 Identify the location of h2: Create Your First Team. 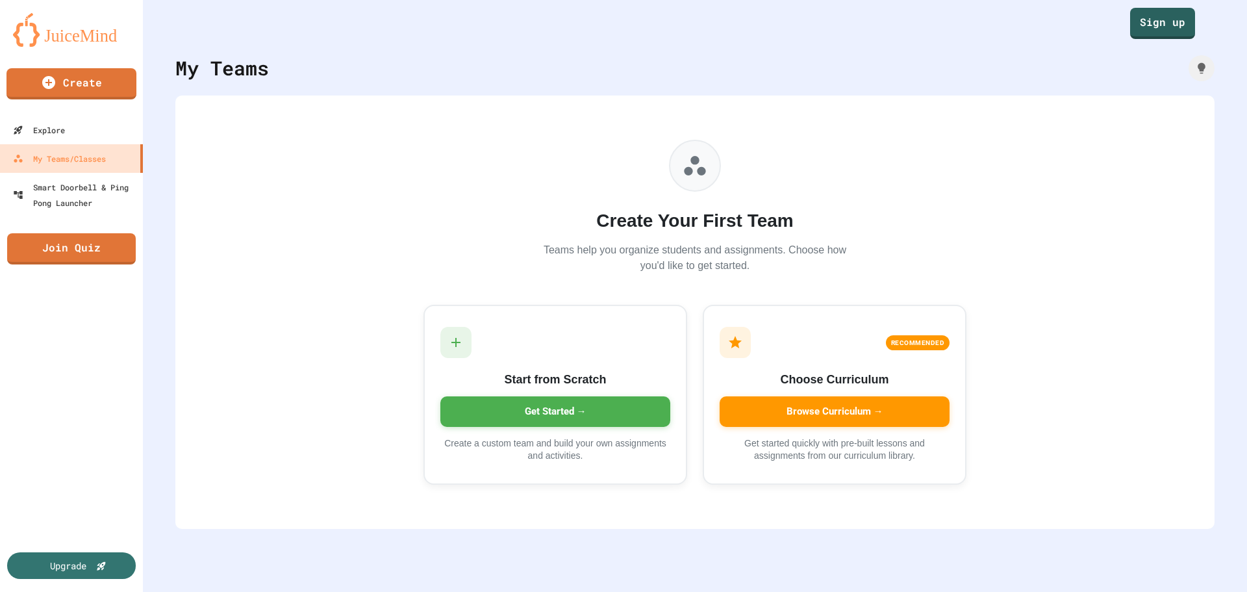
(695, 221).